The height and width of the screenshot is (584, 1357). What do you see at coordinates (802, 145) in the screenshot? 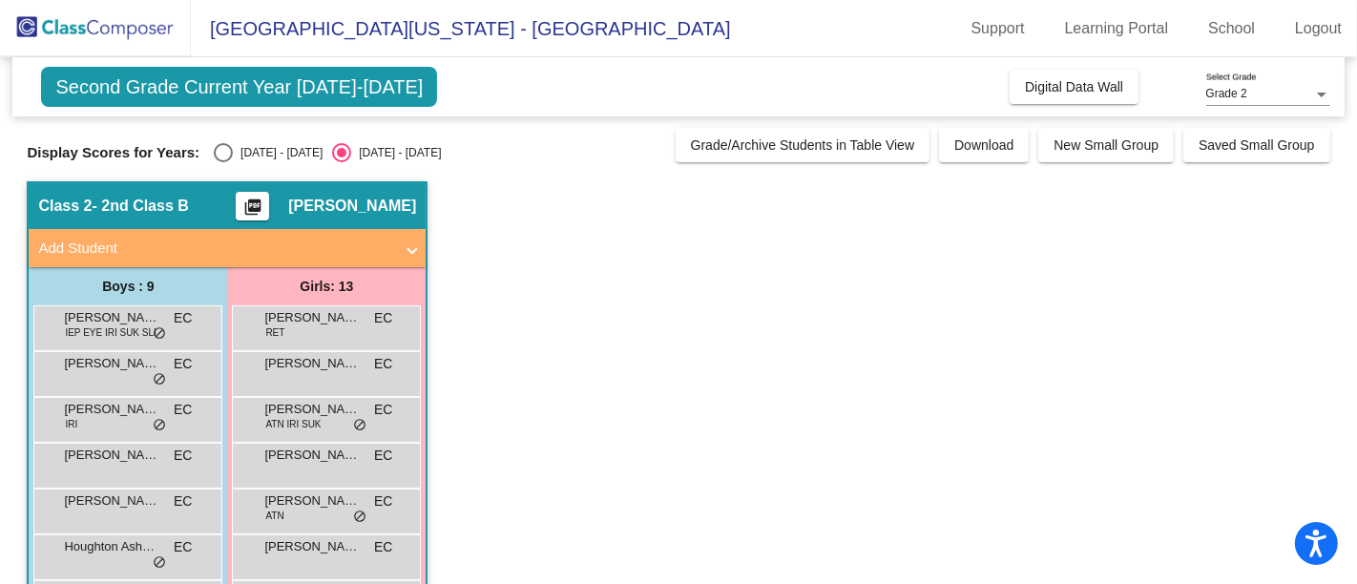
I see `button: Grade/Archive Students in Table View` at bounding box center [802, 145].